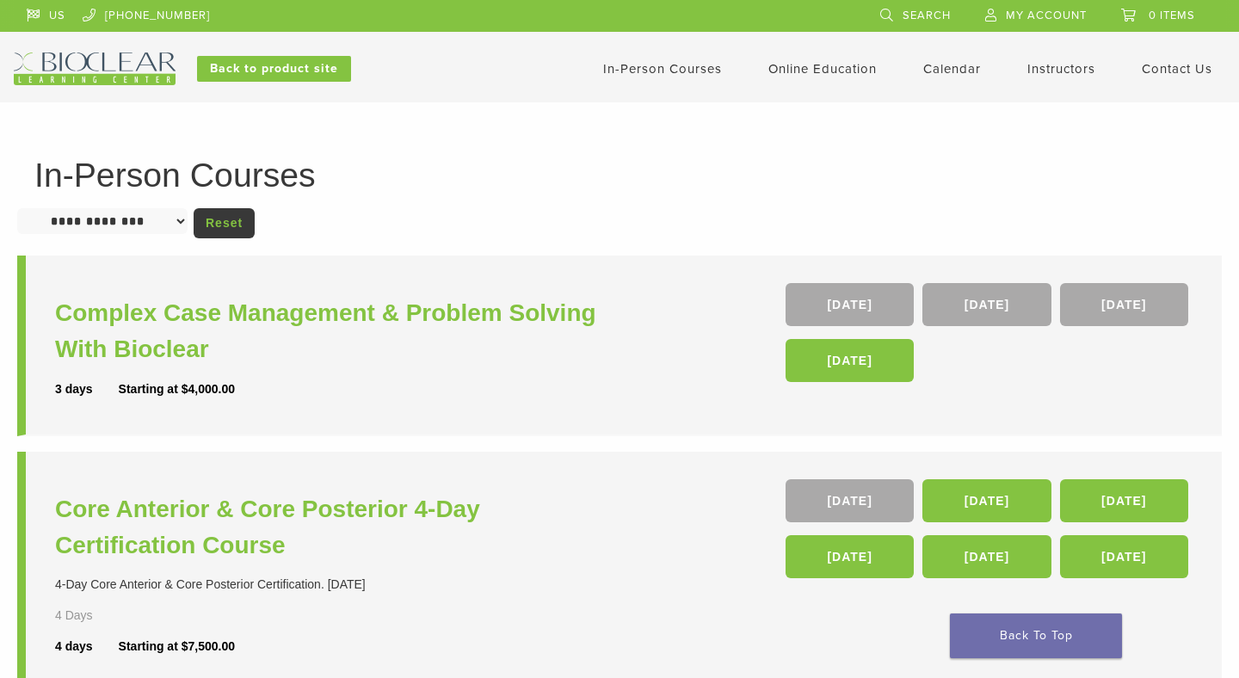 This screenshot has height=678, width=1239. What do you see at coordinates (176, 389) in the screenshot?
I see `div: Starting at $4,000.00` at bounding box center [176, 389].